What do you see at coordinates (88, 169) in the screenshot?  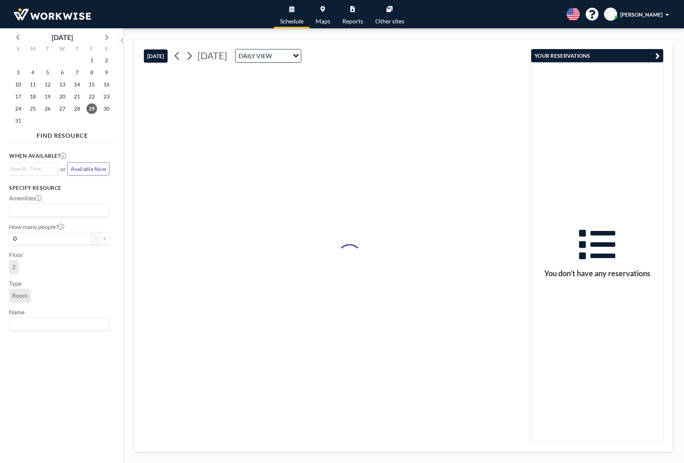 I see `button: Available Now` at bounding box center [88, 169].